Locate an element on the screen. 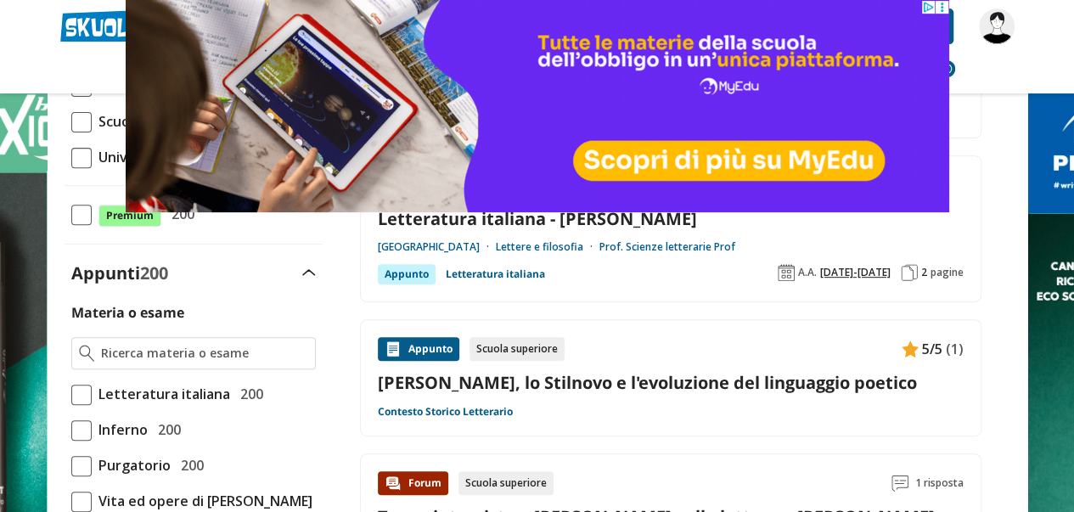 This screenshot has width=1074, height=512. img: Apri e chiudi sezione is located at coordinates (309, 273).